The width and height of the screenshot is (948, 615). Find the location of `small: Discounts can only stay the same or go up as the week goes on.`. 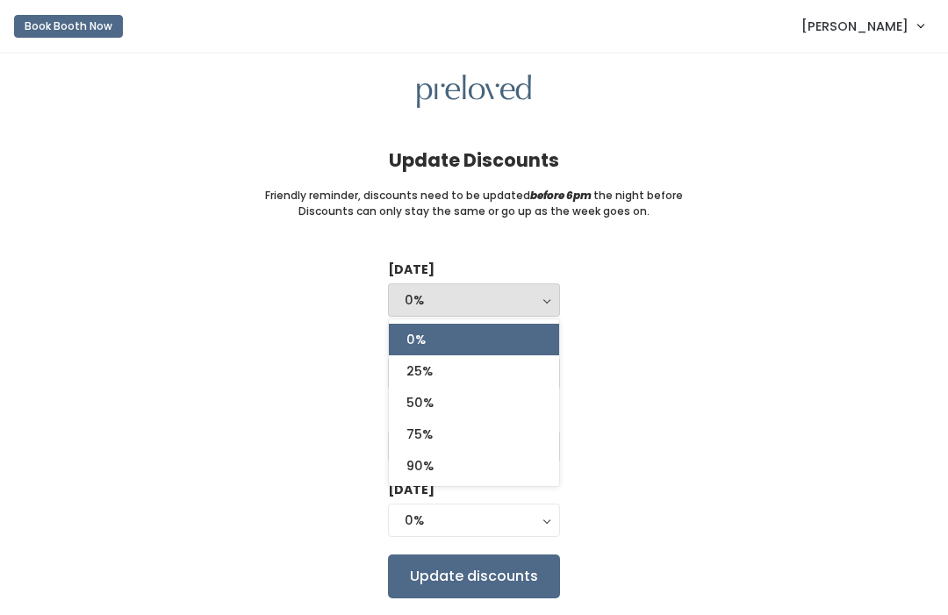

small: Discounts can only stay the same or go up as the week goes on. is located at coordinates (474, 211).